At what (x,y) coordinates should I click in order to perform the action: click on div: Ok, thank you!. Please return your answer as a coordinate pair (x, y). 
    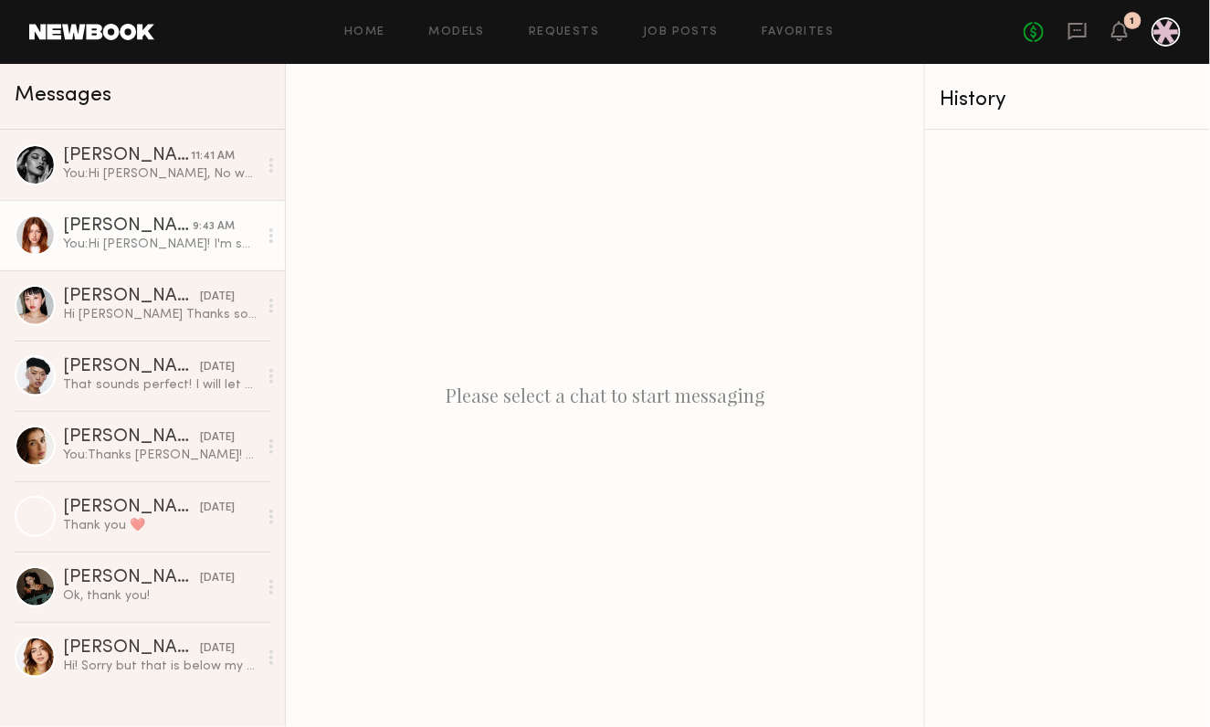
    Looking at the image, I should click on (160, 595).